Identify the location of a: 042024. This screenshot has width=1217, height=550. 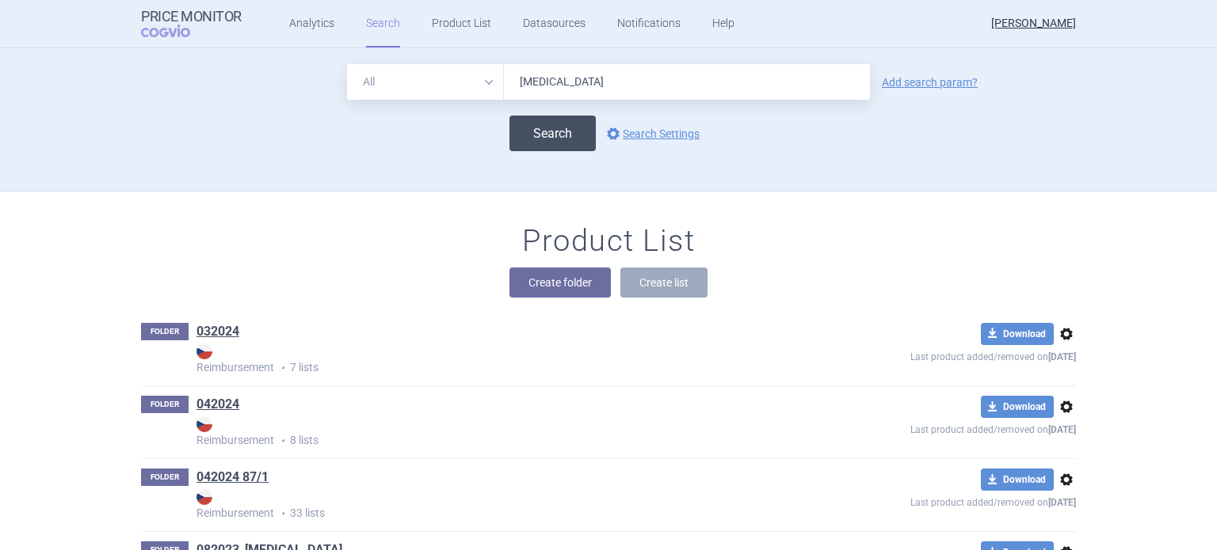
(218, 405).